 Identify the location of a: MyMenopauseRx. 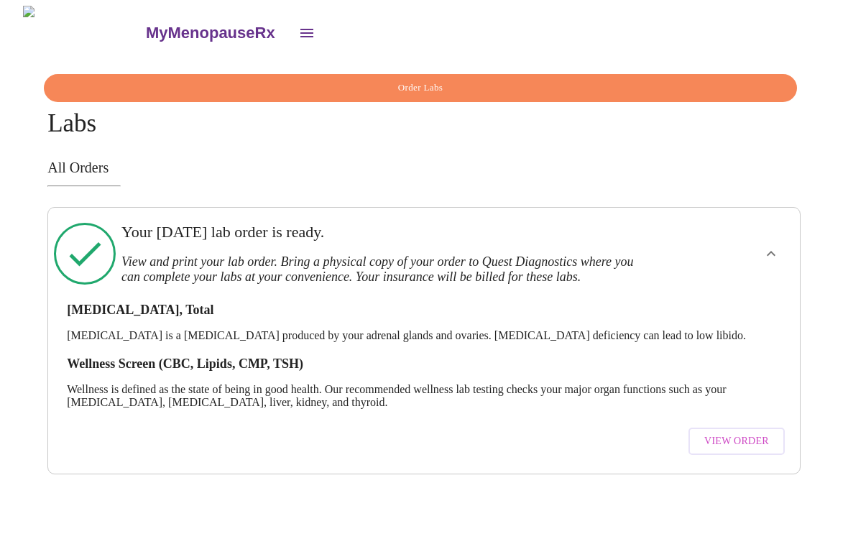
(216, 33).